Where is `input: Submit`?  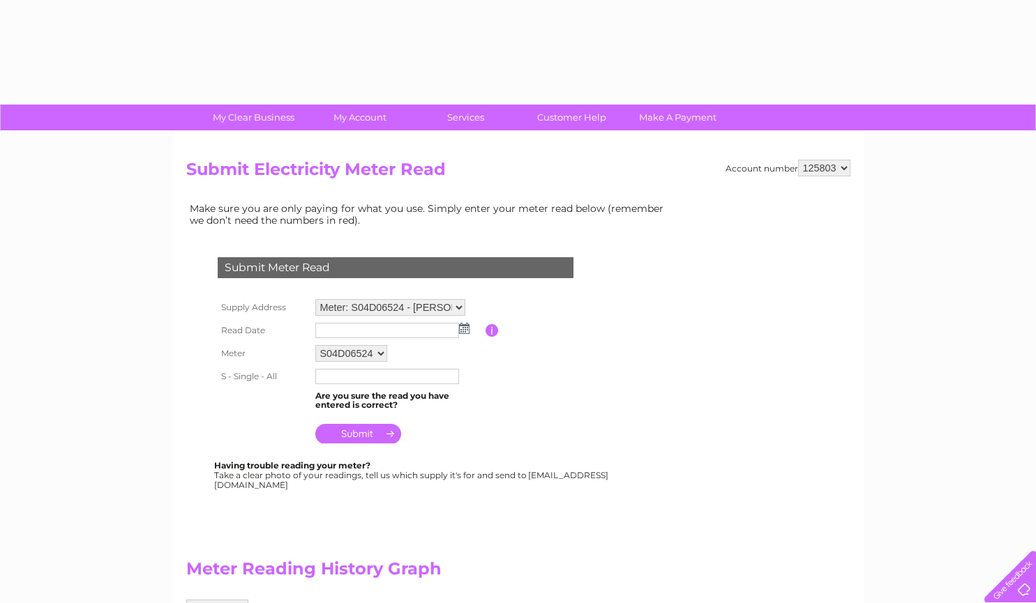
input: Submit is located at coordinates (358, 434).